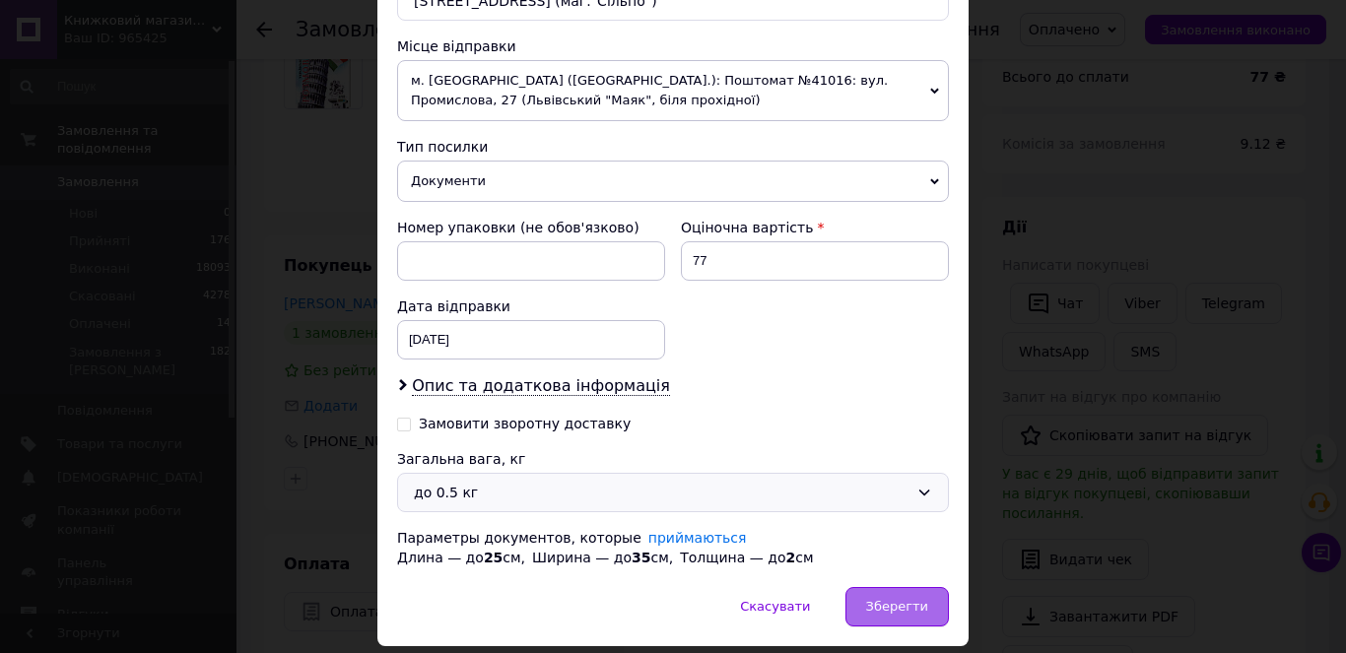 The width and height of the screenshot is (1346, 653). Describe the element at coordinates (815, 228) in the screenshot. I see `div: Оціночна вартість` at that location.